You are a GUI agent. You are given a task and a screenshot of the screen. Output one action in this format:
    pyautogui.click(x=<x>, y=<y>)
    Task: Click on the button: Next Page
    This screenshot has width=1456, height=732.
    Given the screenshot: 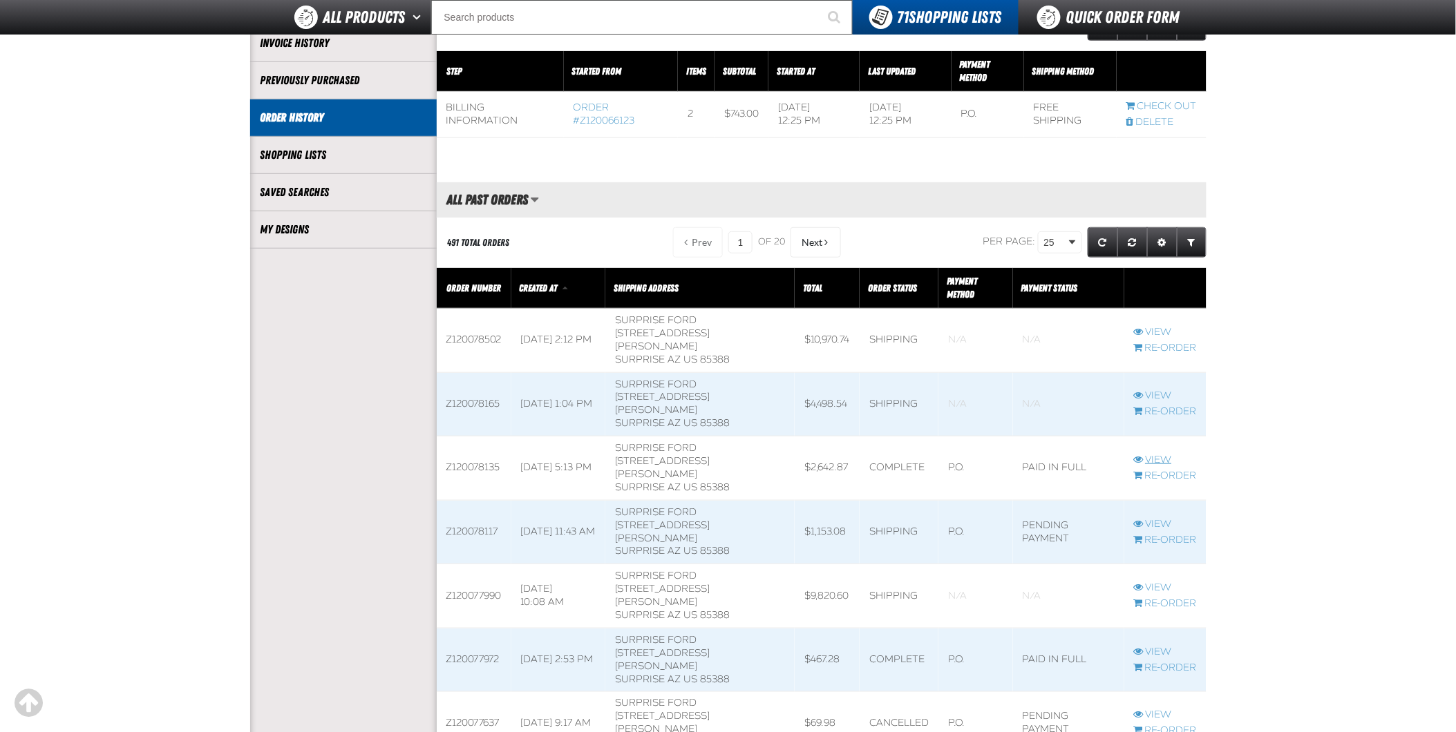 What is the action you would take?
    pyautogui.click(x=815, y=243)
    